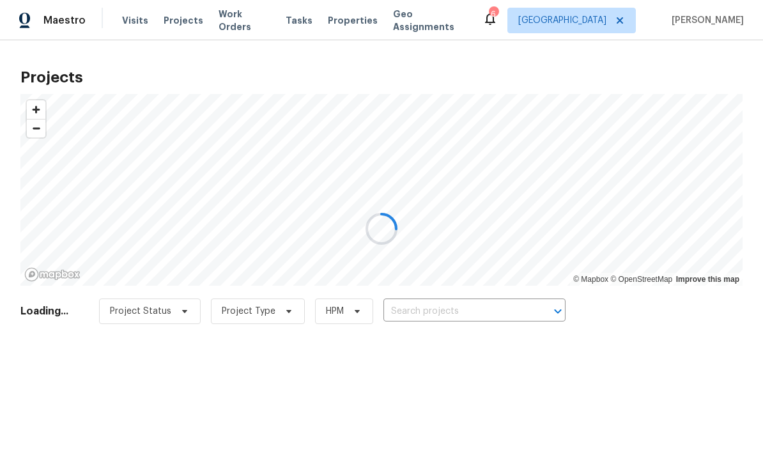  What do you see at coordinates (36, 109) in the screenshot?
I see `span: Zoom in` at bounding box center [36, 109].